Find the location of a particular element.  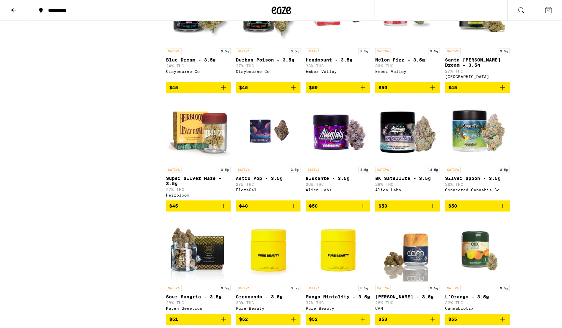

a: Open page for Crescendo - 3.5g from Pure Beauty is located at coordinates (268, 265).